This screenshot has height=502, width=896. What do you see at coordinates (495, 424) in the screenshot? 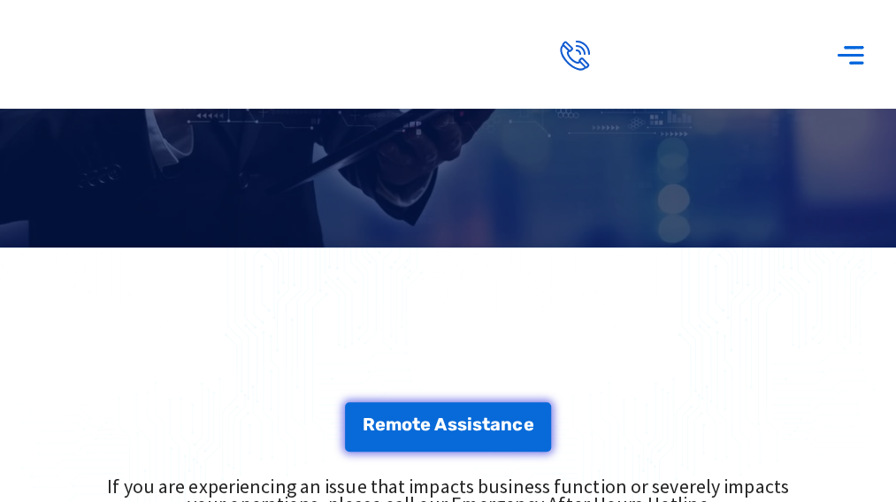
I see `span: a` at bounding box center [495, 424].